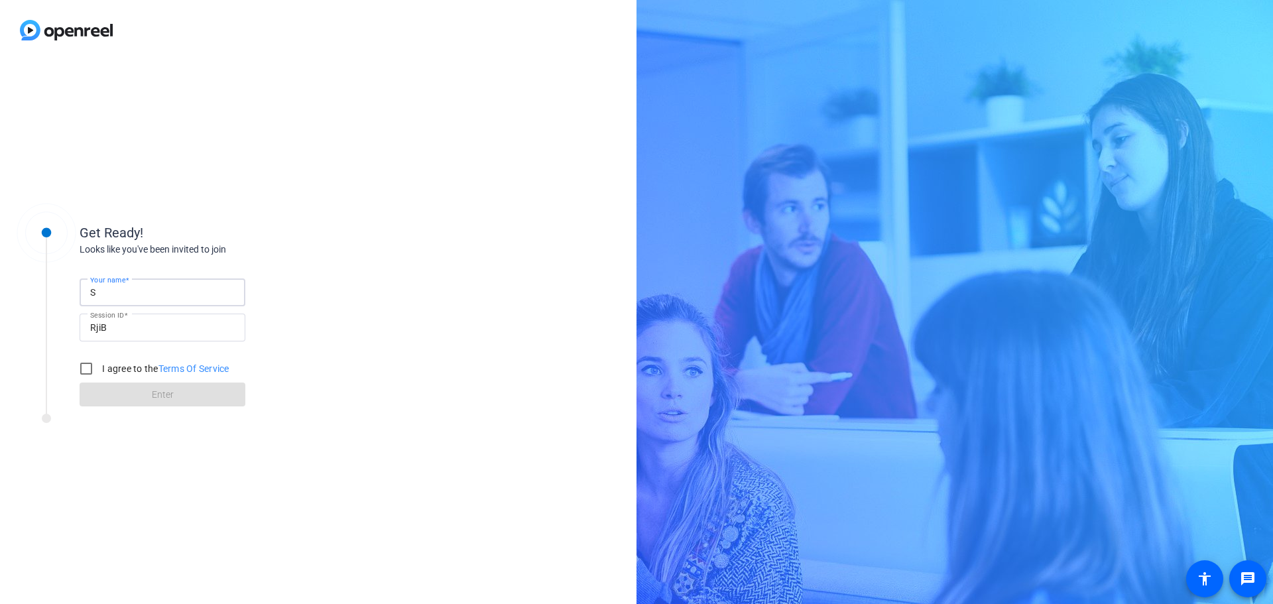 This screenshot has height=604, width=1273. I want to click on mat-label: Your name, so click(107, 280).